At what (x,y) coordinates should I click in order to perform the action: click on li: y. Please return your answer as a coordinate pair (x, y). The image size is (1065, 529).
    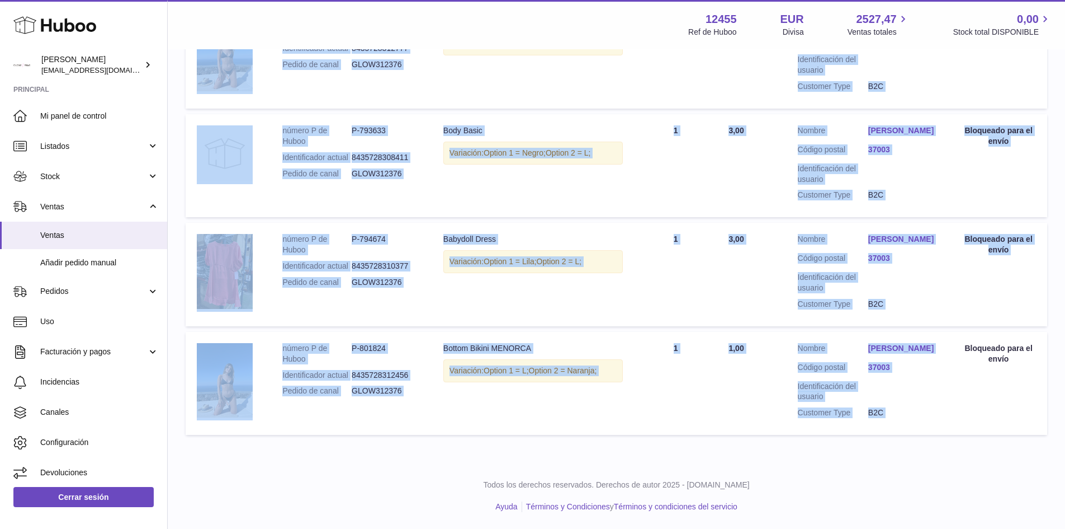
    Looking at the image, I should click on (630, 506).